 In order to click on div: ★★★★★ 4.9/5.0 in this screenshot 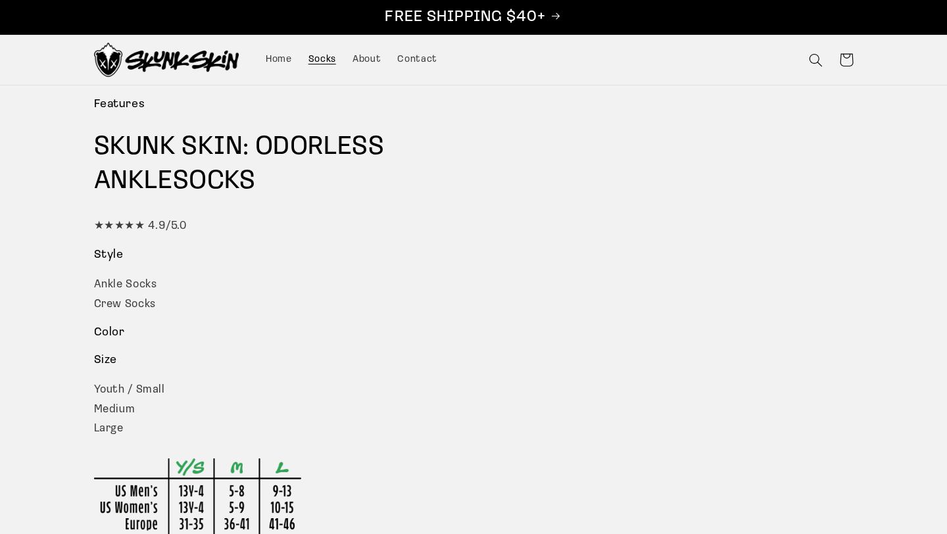, I will do `click(474, 226)`.